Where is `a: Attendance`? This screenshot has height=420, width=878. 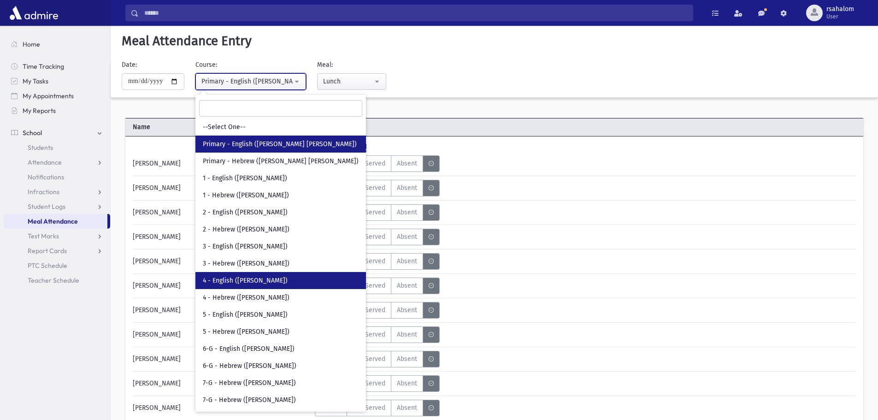 a: Attendance is located at coordinates (57, 162).